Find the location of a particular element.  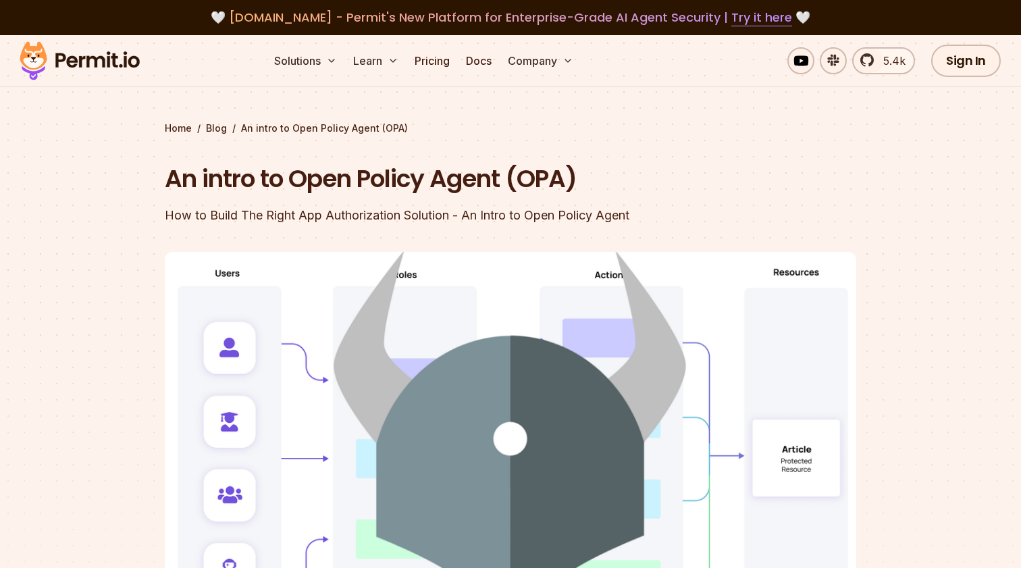

img: Permit logo is located at coordinates (80, 61).